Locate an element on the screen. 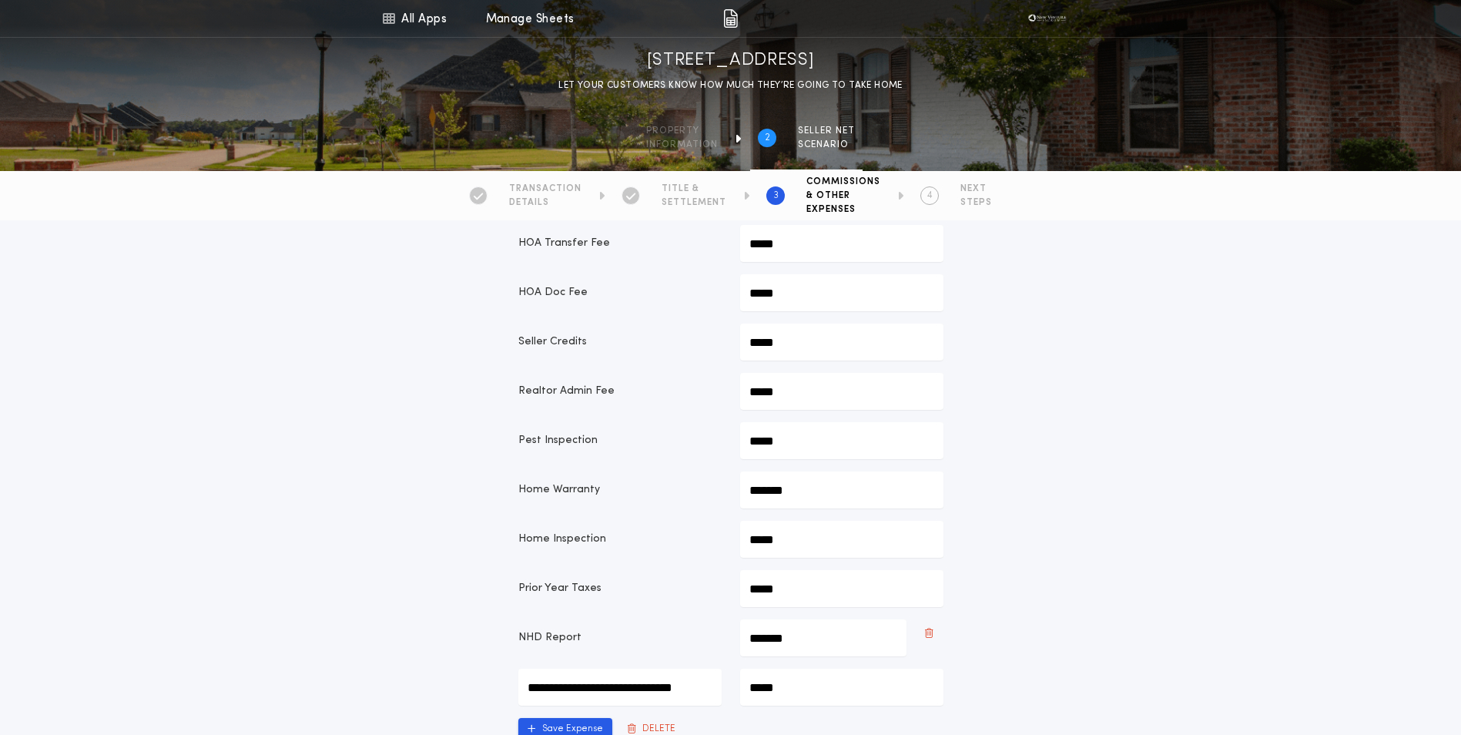 Image resolution: width=1461 pixels, height=735 pixels. span: Property is located at coordinates (682, 131).